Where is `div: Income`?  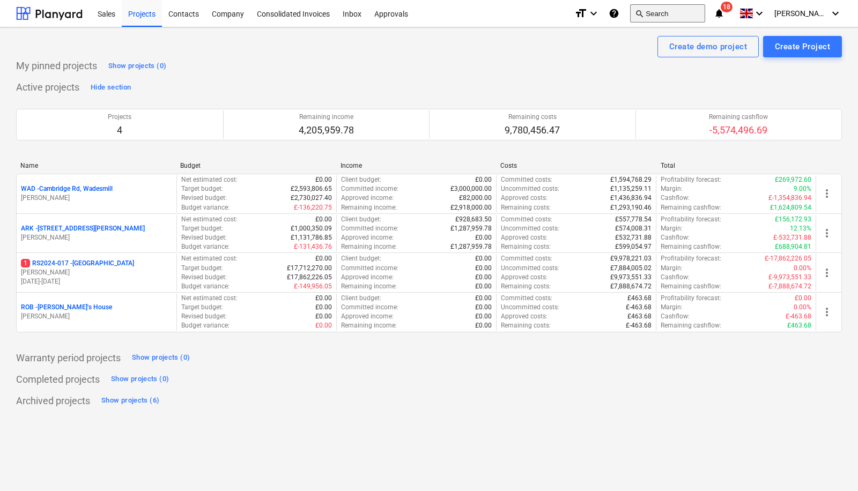
div: Income is located at coordinates (416, 166).